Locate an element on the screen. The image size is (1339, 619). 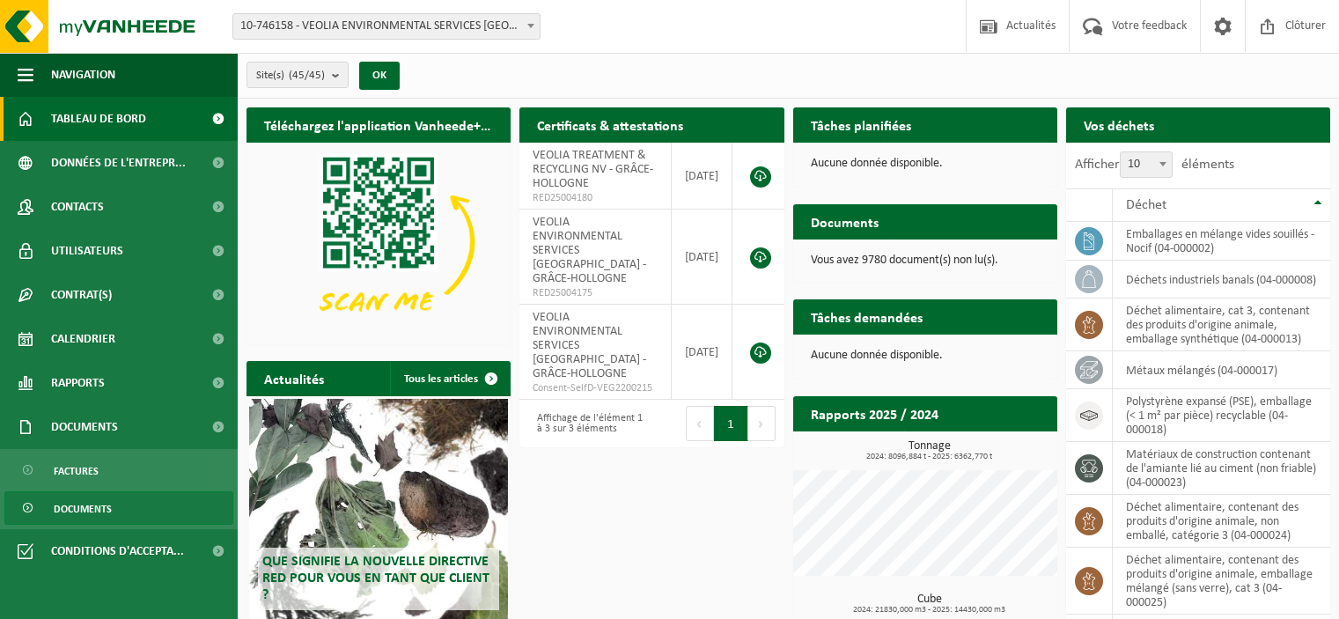
span: 2024: 21830,000 m3 - 2025: 14430,000 m3 is located at coordinates (929, 610).